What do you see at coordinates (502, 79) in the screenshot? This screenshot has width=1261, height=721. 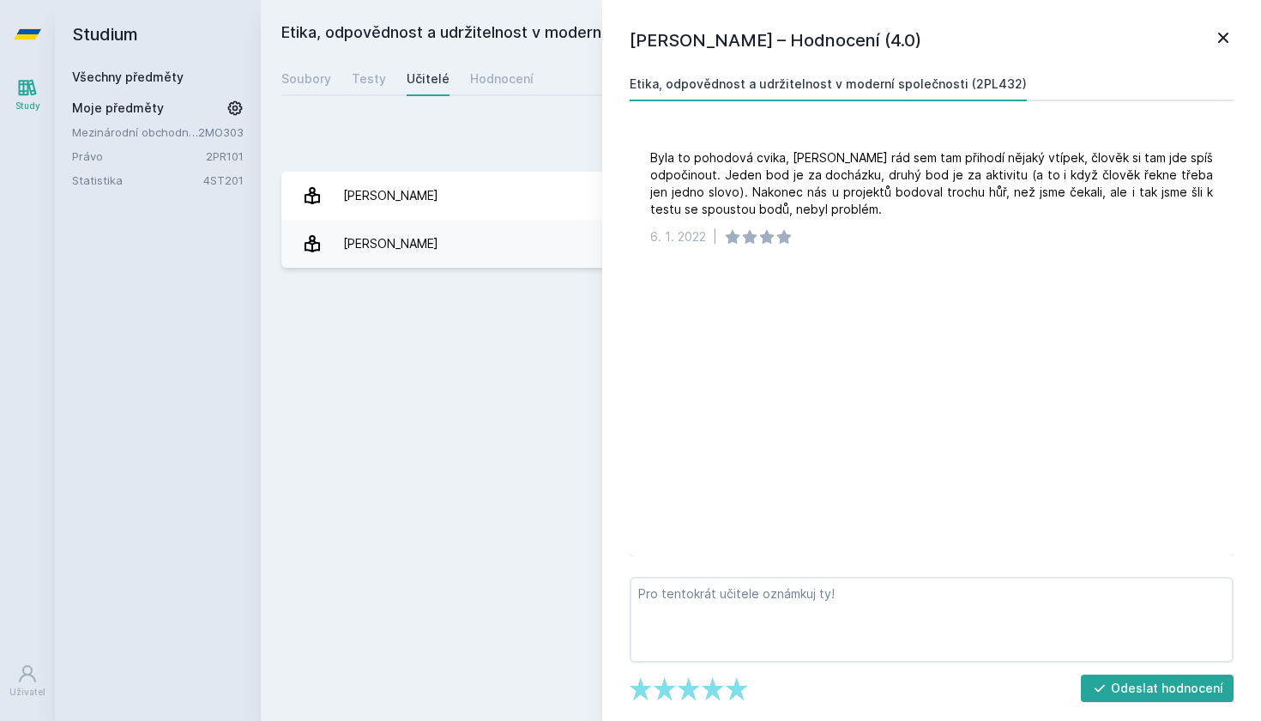 I see `div: Hodnocení` at bounding box center [502, 79].